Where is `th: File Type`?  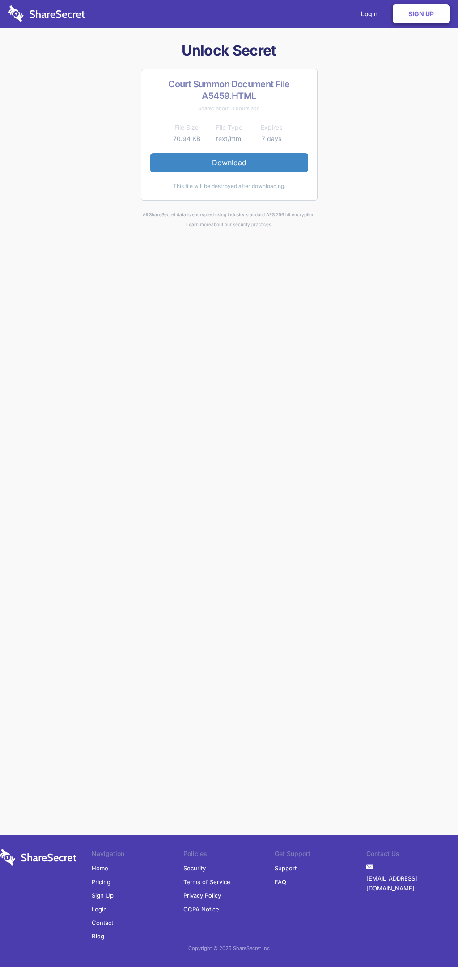 th: File Type is located at coordinates (229, 128).